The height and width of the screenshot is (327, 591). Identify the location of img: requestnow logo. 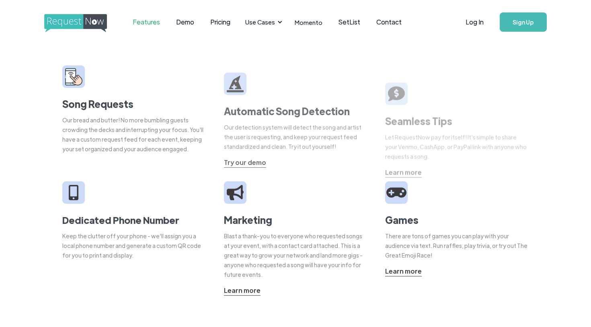
(83, 23).